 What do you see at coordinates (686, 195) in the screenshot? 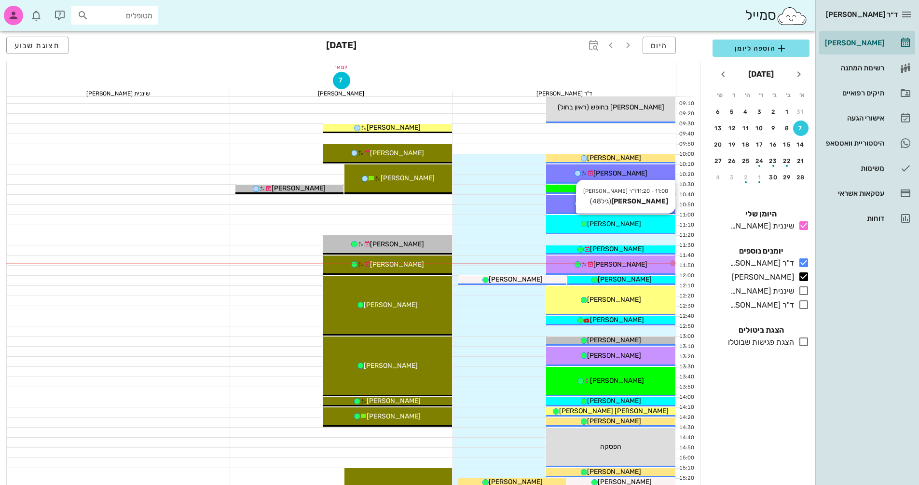
I see `div: 10:40` at bounding box center [686, 195].